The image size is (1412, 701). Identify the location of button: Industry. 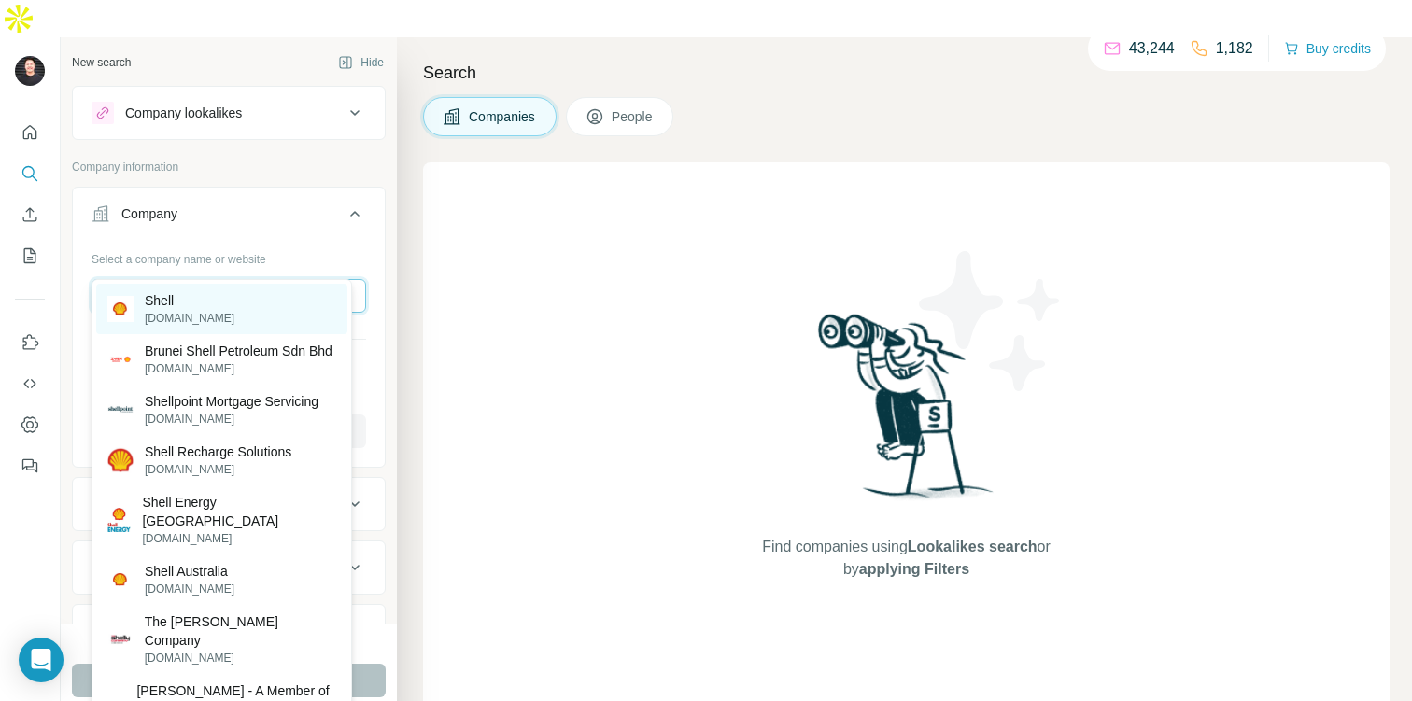
(229, 504).